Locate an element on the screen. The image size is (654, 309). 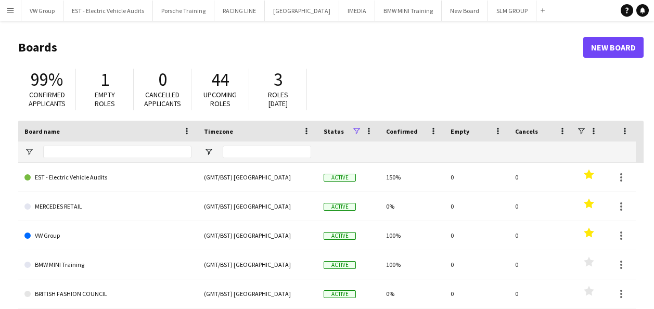
a: New Board is located at coordinates (614, 47).